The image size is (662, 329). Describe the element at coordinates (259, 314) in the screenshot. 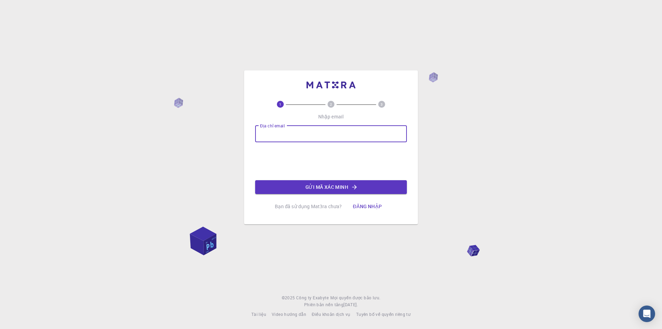

I see `a: Tài liệu` at that location.